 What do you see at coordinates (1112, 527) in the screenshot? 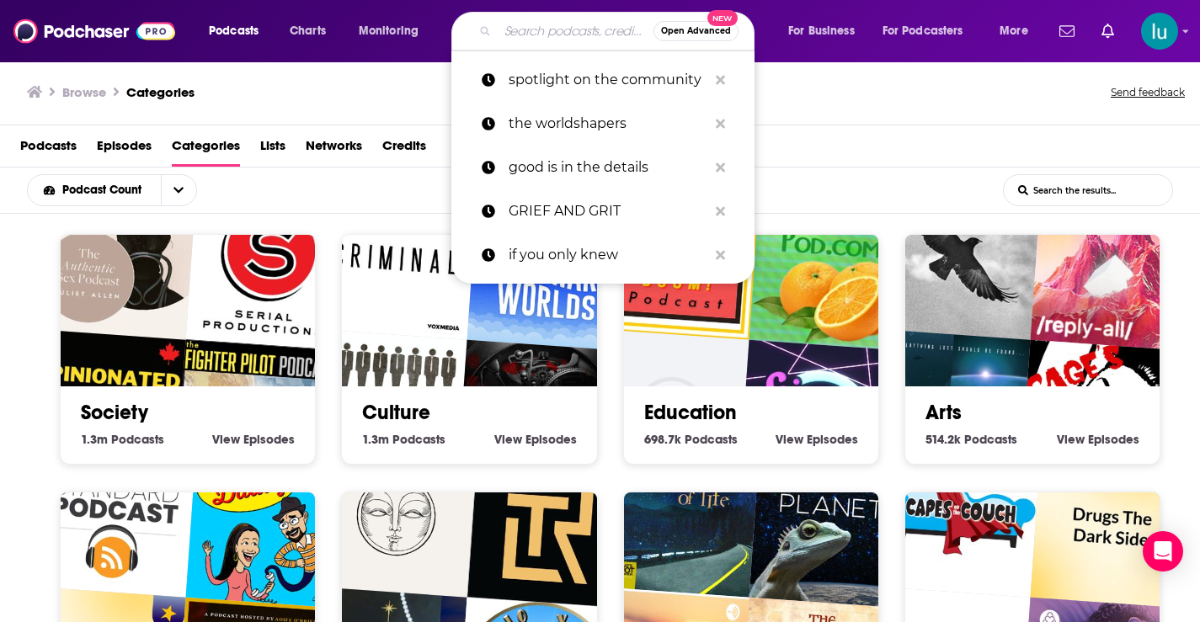
I see `img: Drugs: The Dark Side` at bounding box center [1112, 527].